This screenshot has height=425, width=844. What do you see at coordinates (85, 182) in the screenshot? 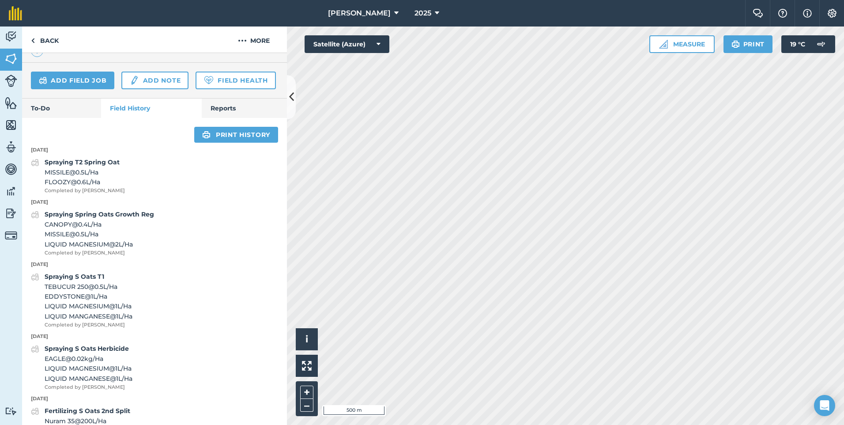
I see `span: FLOOZY @ 0.6 L / Ha` at bounding box center [85, 182].